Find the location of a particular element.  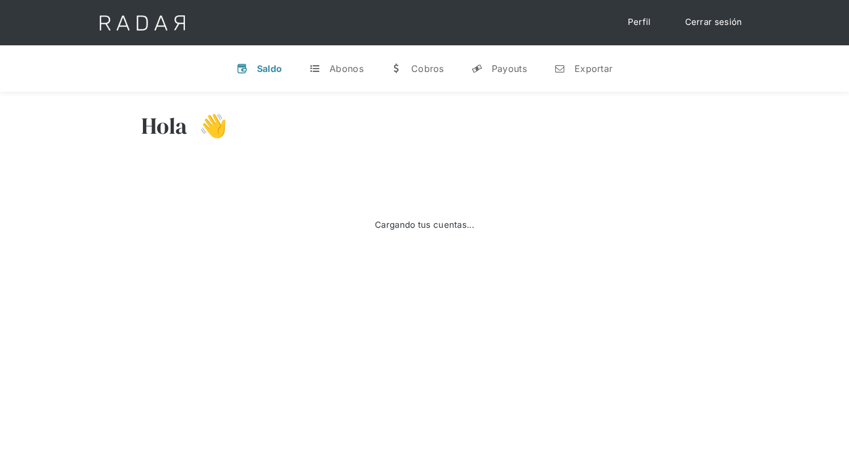

div: Abonos is located at coordinates (347, 69).